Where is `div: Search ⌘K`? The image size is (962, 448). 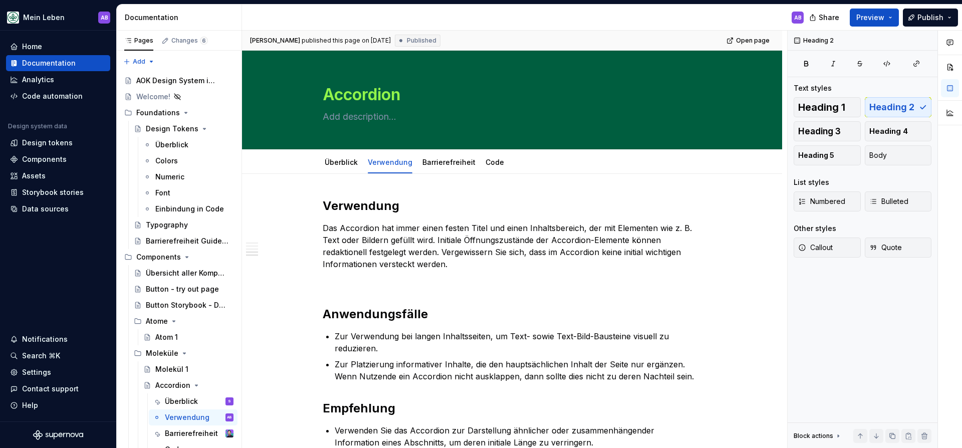 div: Search ⌘K is located at coordinates (41, 356).